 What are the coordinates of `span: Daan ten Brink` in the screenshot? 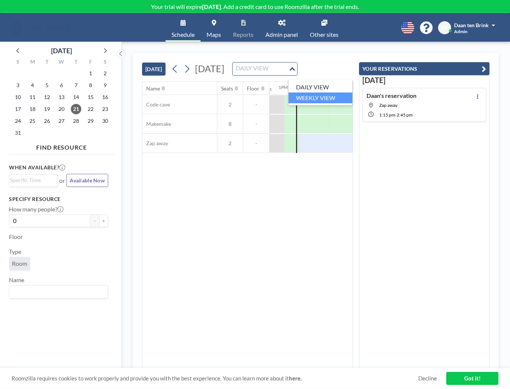 It's located at (471, 25).